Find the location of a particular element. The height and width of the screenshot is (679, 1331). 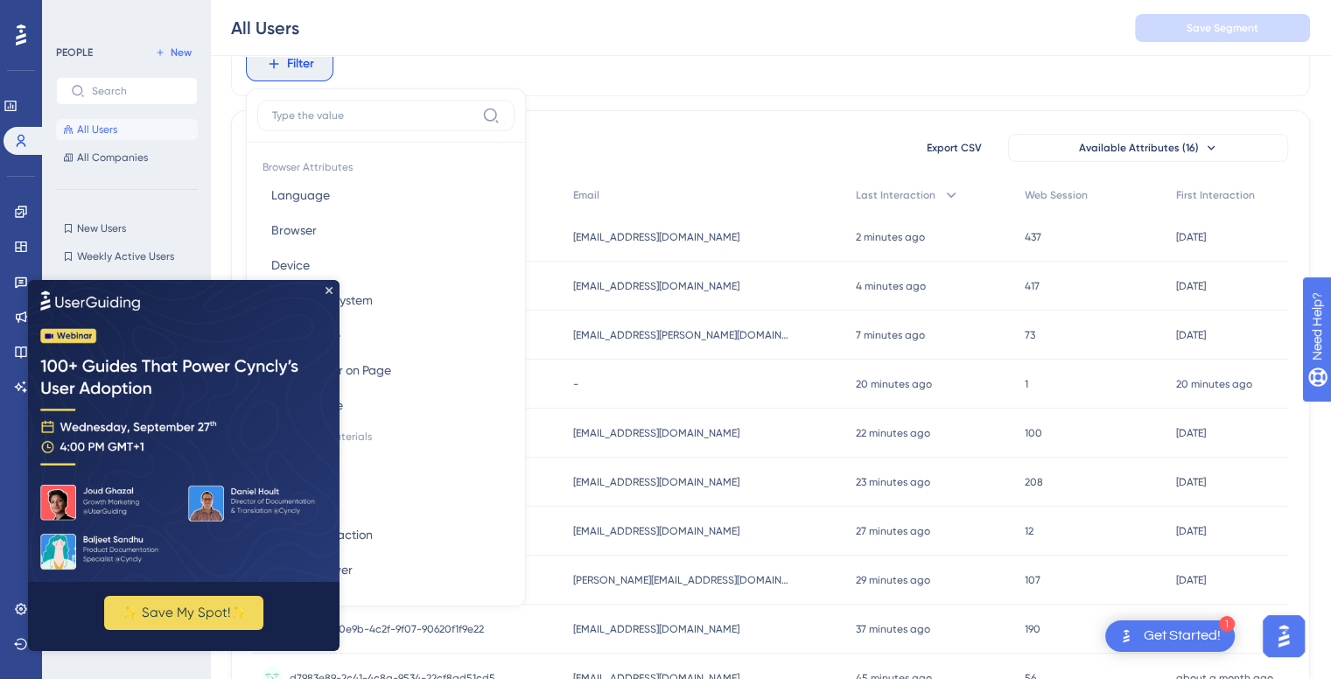

span: 437 is located at coordinates (1033, 237).